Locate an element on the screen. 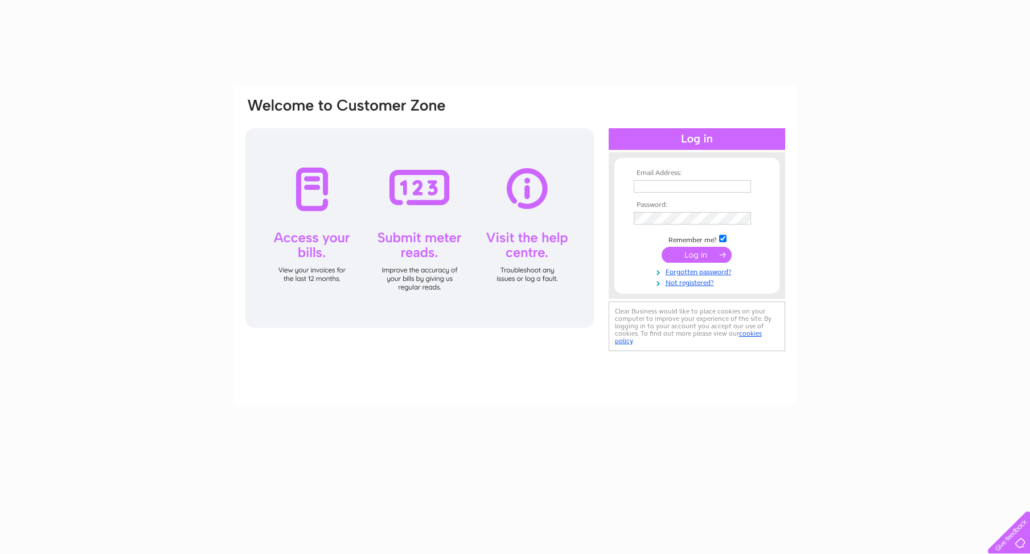 The image size is (1030, 554). th: Email Address: is located at coordinates (697, 173).